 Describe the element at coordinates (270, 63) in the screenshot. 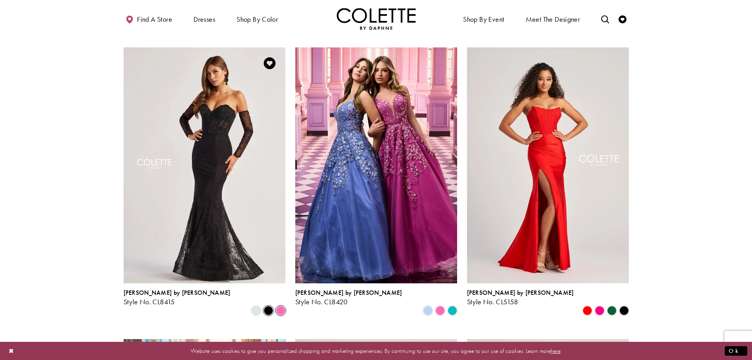

I see `a: Add to Wishlist` at that location.